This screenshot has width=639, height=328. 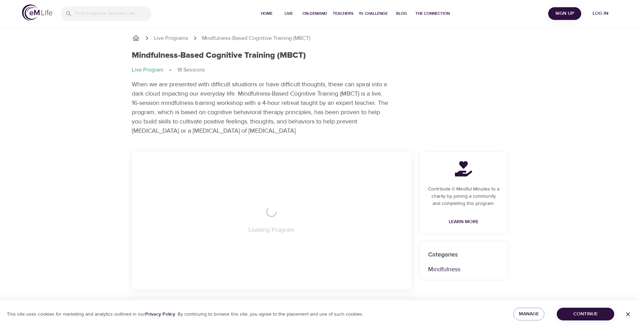 I want to click on span: Teachers, so click(x=343, y=13).